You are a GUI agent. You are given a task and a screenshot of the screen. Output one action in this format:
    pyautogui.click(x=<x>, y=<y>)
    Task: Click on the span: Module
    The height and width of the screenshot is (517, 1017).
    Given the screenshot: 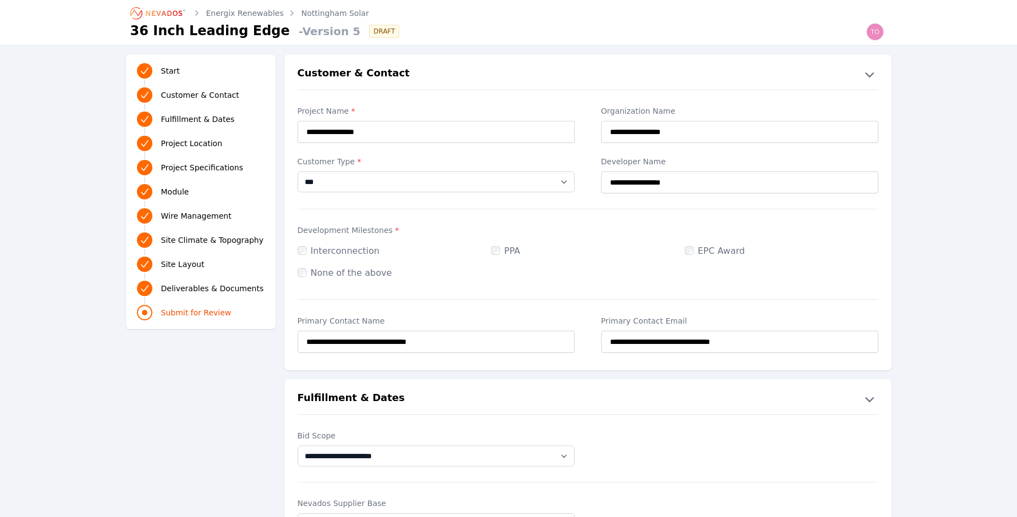 What is the action you would take?
    pyautogui.click(x=175, y=192)
    